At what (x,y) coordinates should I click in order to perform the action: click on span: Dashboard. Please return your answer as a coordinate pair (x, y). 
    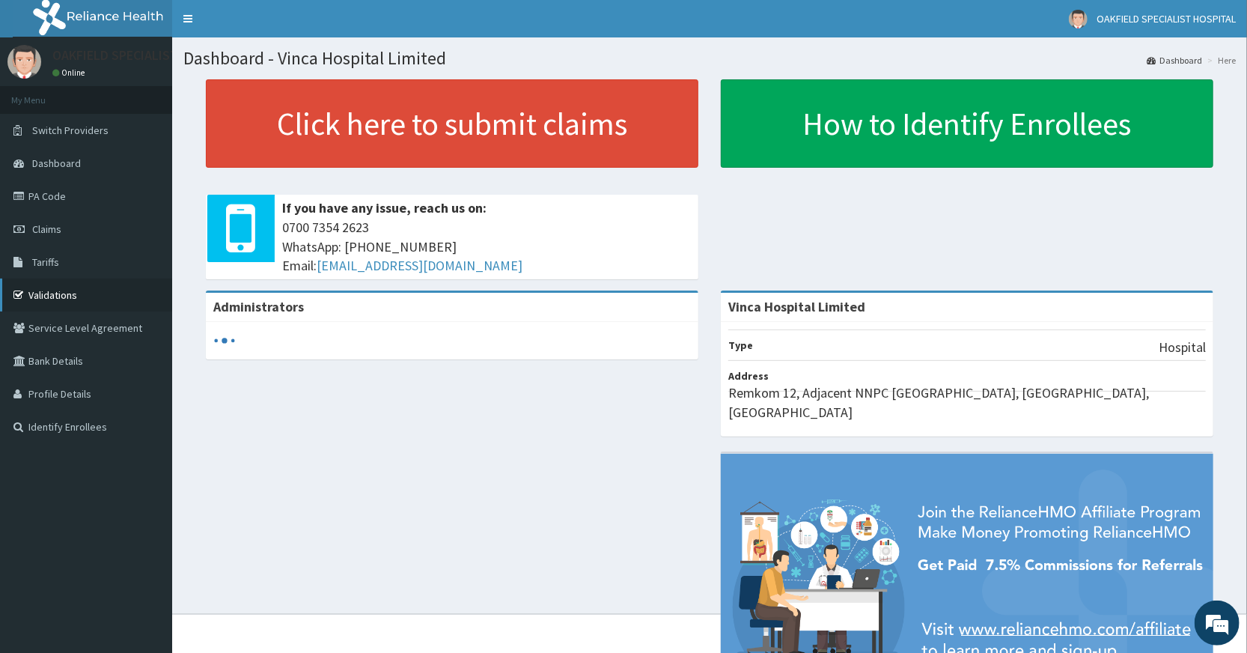
    Looking at the image, I should click on (56, 163).